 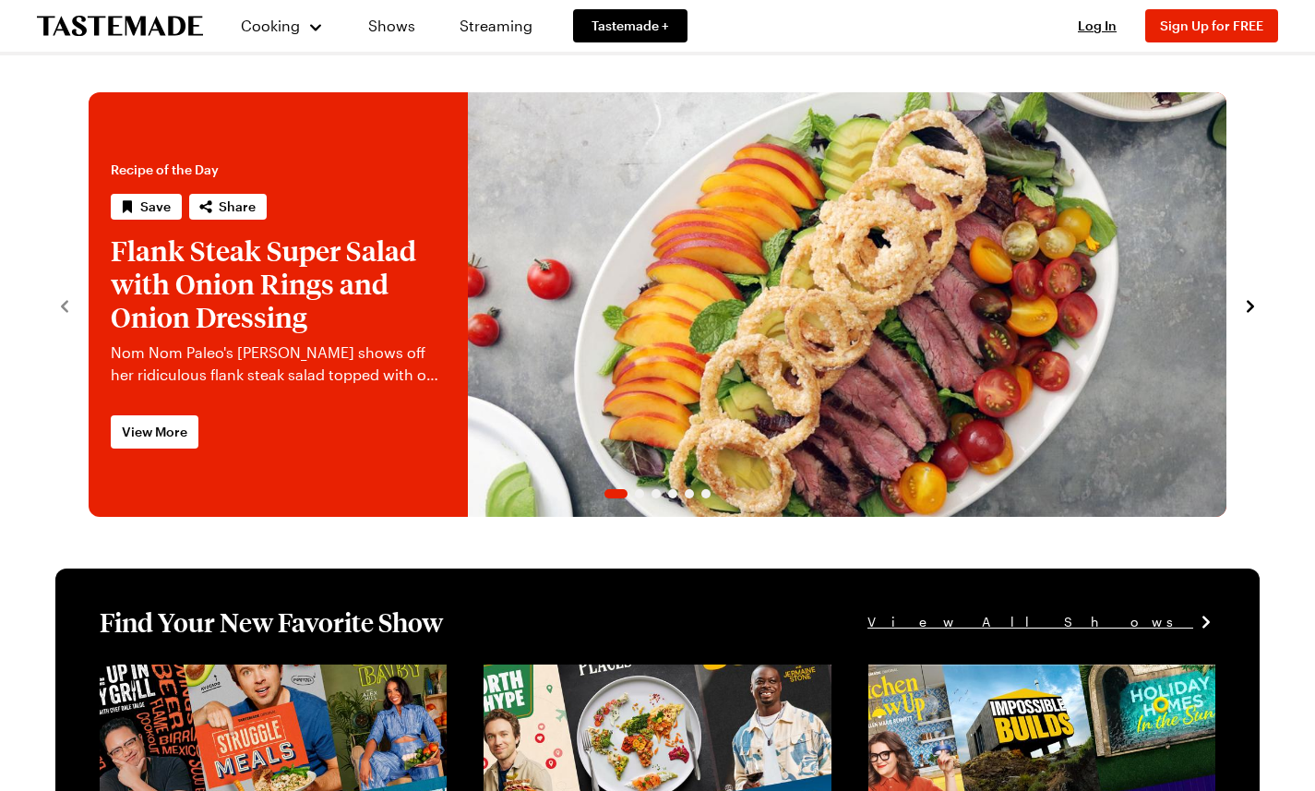 I want to click on button: Save recipe, so click(x=146, y=207).